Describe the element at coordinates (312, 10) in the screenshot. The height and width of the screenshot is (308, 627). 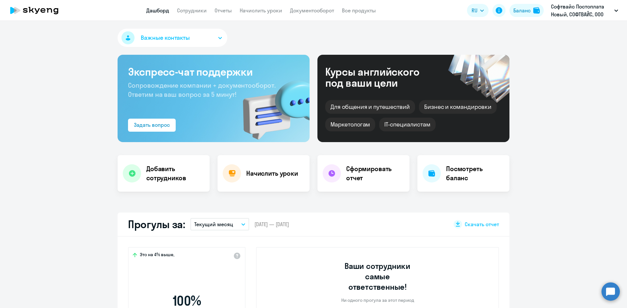
I see `a: Документооборот` at that location.